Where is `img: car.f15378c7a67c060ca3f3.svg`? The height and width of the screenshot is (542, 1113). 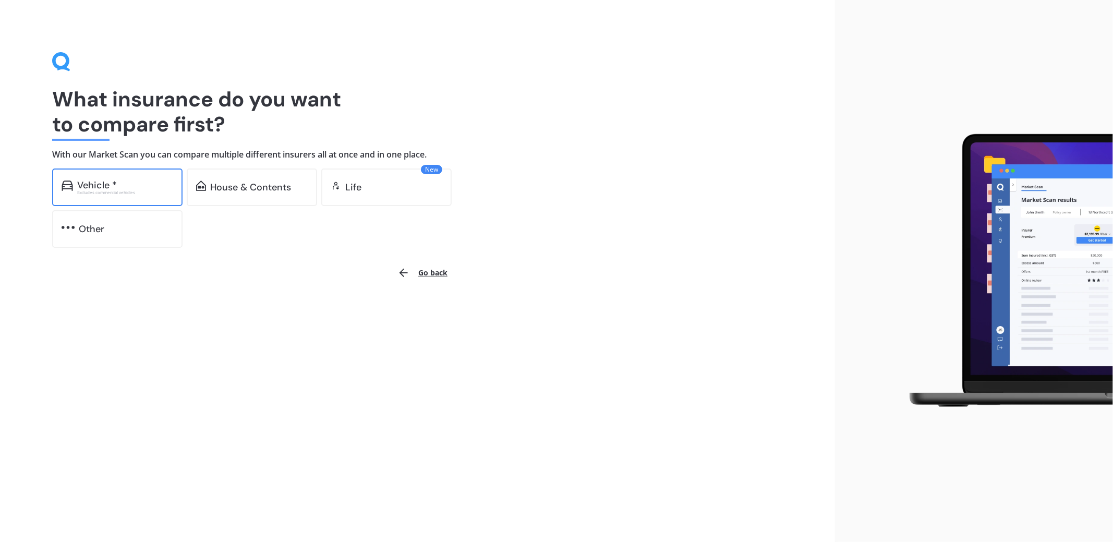
img: car.f15378c7a67c060ca3f3.svg is located at coordinates (67, 186).